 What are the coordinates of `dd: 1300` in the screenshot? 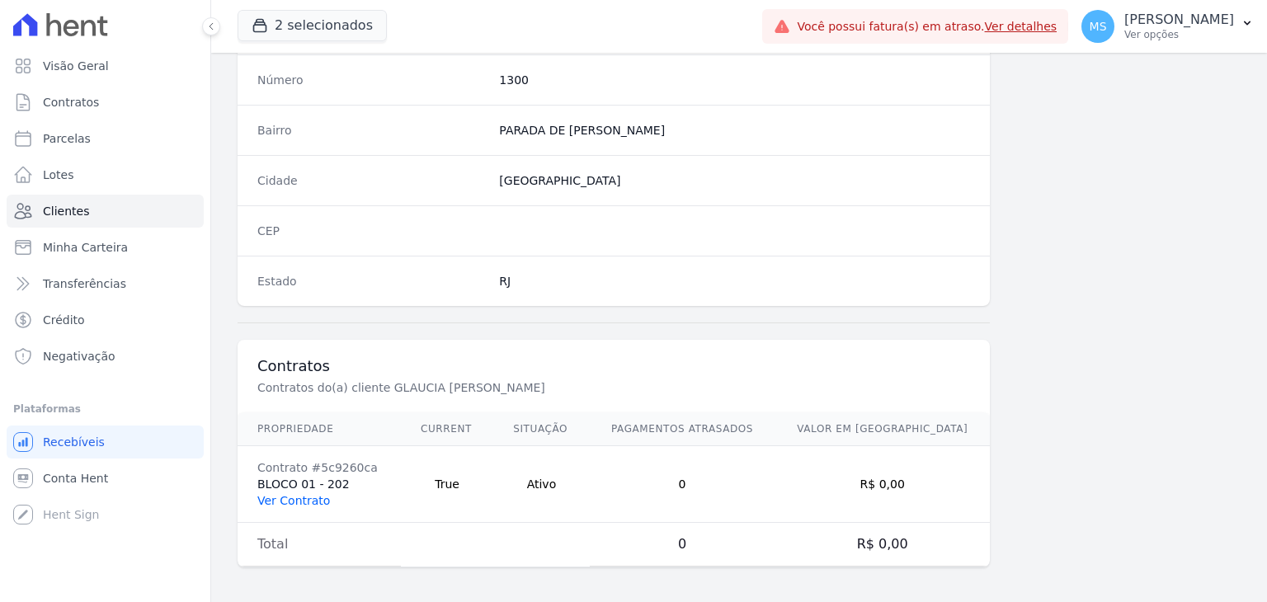 It's located at (734, 80).